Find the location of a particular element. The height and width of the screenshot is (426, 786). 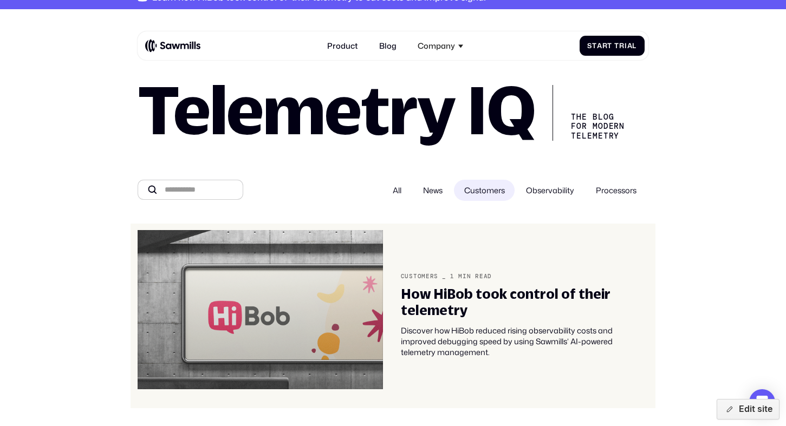

h1: Telemetry IQ is located at coordinates (336, 109).